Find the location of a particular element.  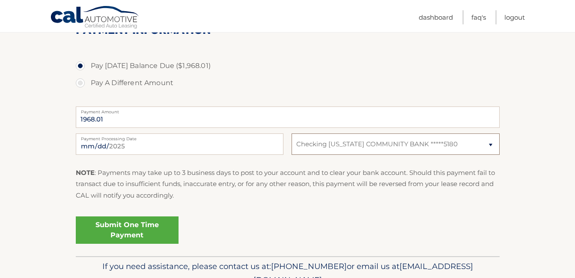

label: Payment Amount is located at coordinates (288, 110).